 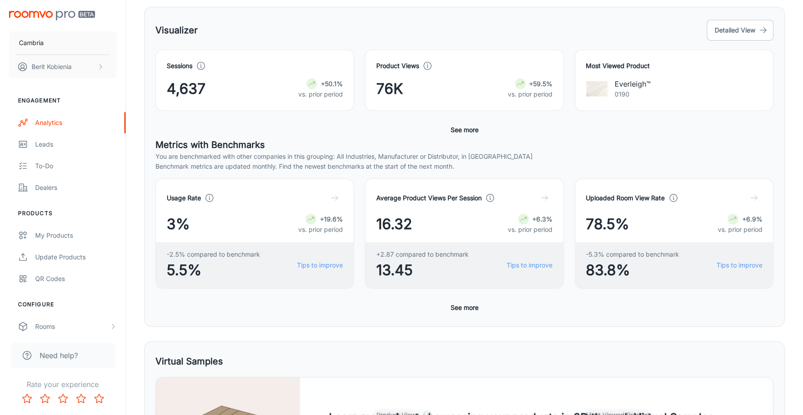 I want to click on strong: +59.5%, so click(x=541, y=83).